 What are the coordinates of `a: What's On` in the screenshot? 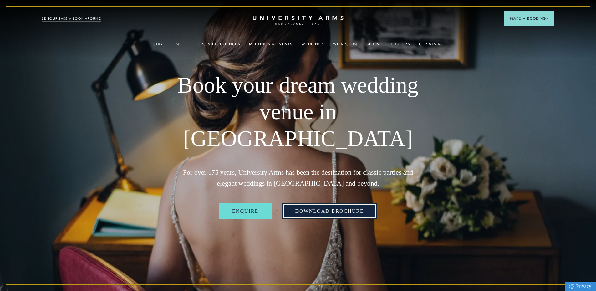 It's located at (345, 46).